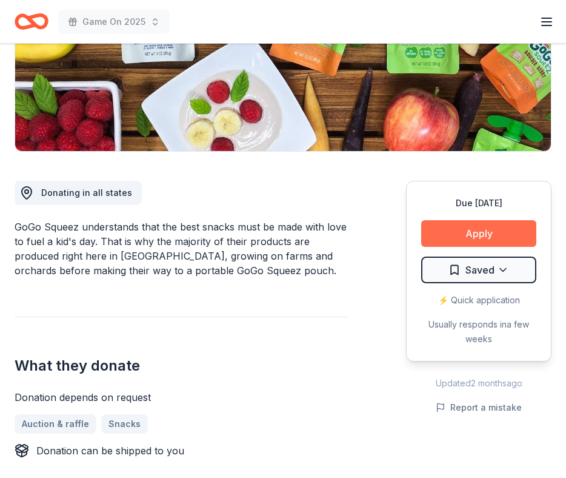  What do you see at coordinates (181, 366) in the screenshot?
I see `h2: What they donate` at bounding box center [181, 366].